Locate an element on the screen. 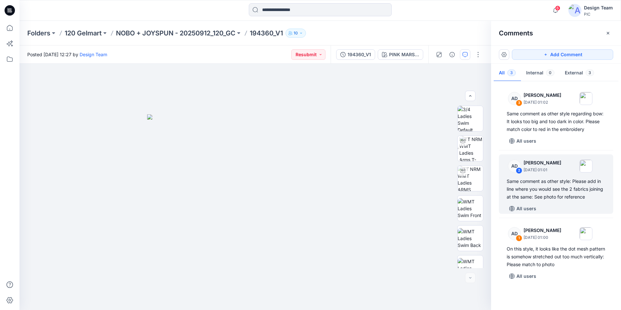 This screenshot has width=621, height=310. div: Same comment as other style regarding bow: It looks too big and too dark in color. Please match c... is located at coordinates (556, 121).